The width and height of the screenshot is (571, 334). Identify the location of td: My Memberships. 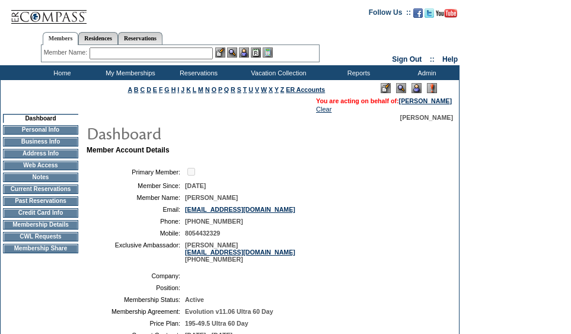
(129, 72).